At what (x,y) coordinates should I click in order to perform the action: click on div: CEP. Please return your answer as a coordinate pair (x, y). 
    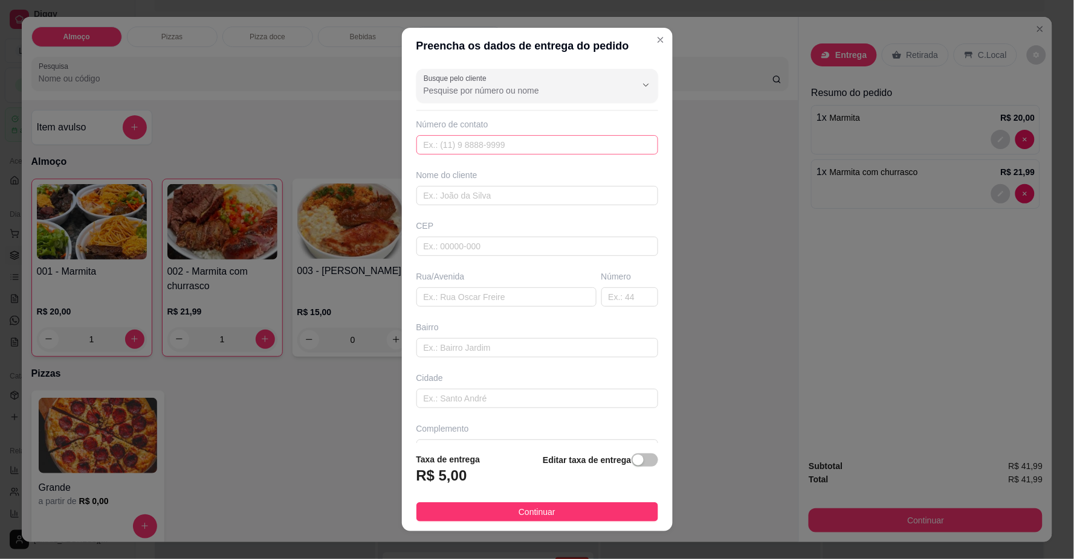
    Looking at the image, I should click on (537, 226).